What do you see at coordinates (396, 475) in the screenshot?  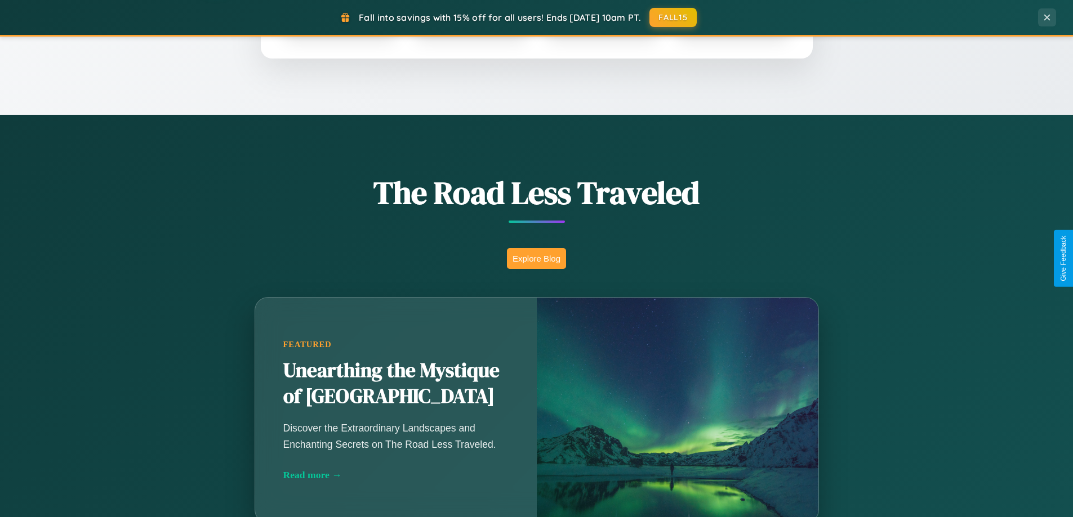 I see `div: Read more →` at bounding box center [396, 475].